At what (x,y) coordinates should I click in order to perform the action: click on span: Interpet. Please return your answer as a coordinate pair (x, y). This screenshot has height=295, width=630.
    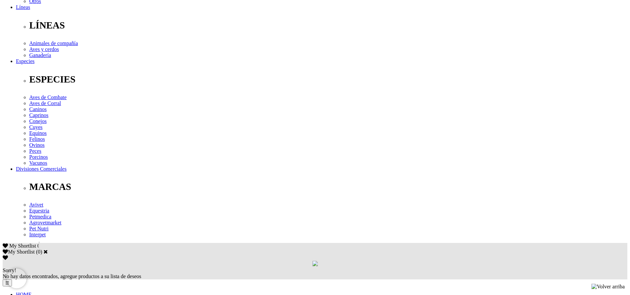
    Looking at the image, I should click on (38, 235).